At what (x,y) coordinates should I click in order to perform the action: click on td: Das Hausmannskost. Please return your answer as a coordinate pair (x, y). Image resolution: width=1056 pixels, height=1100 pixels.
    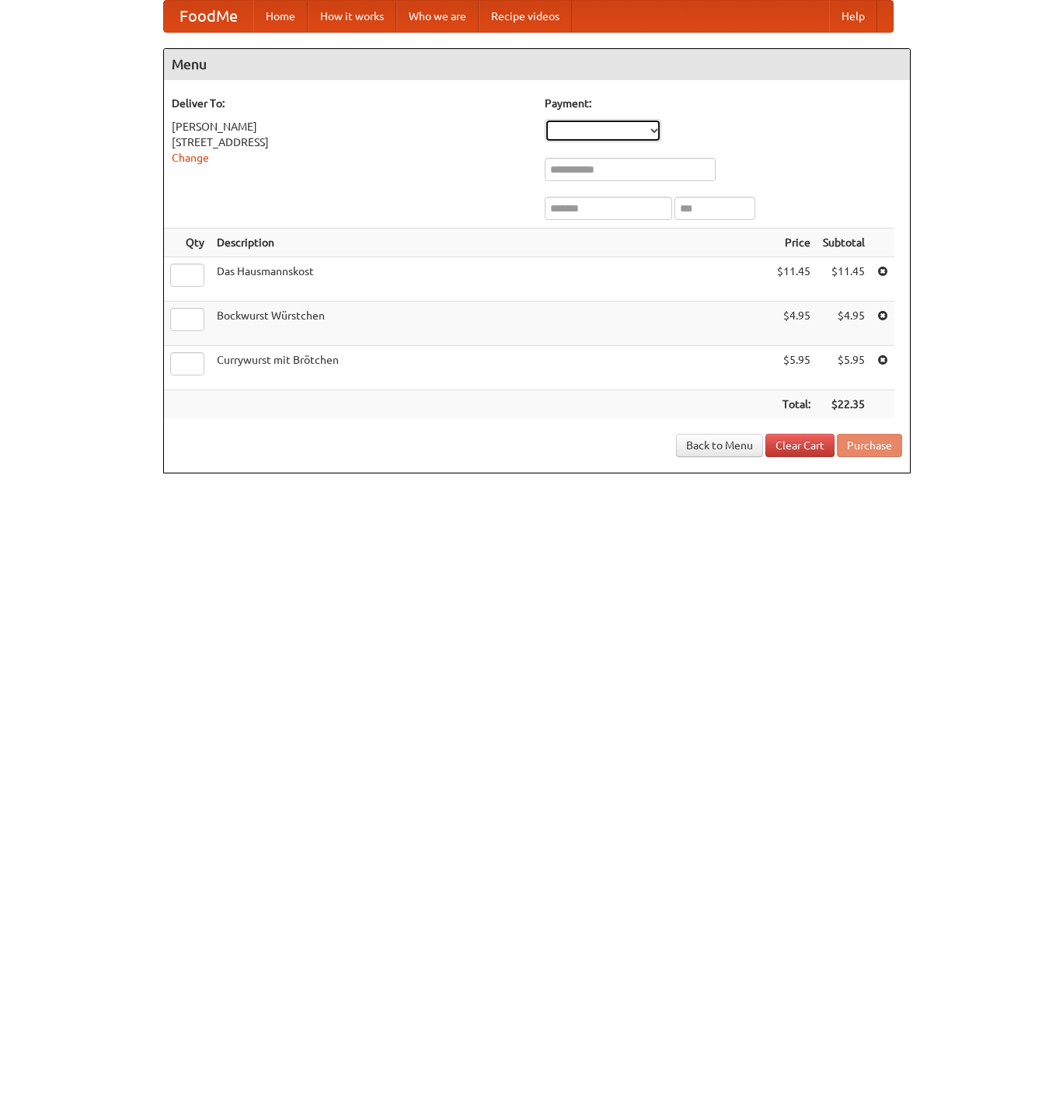
    Looking at the image, I should click on (490, 279).